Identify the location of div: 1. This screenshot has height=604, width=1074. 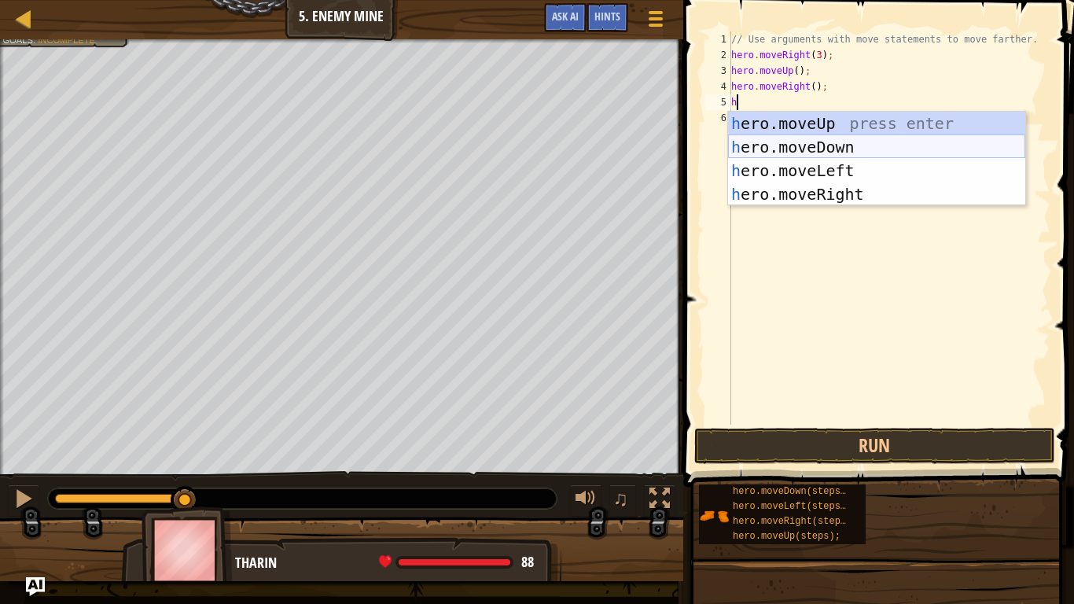
(718, 39).